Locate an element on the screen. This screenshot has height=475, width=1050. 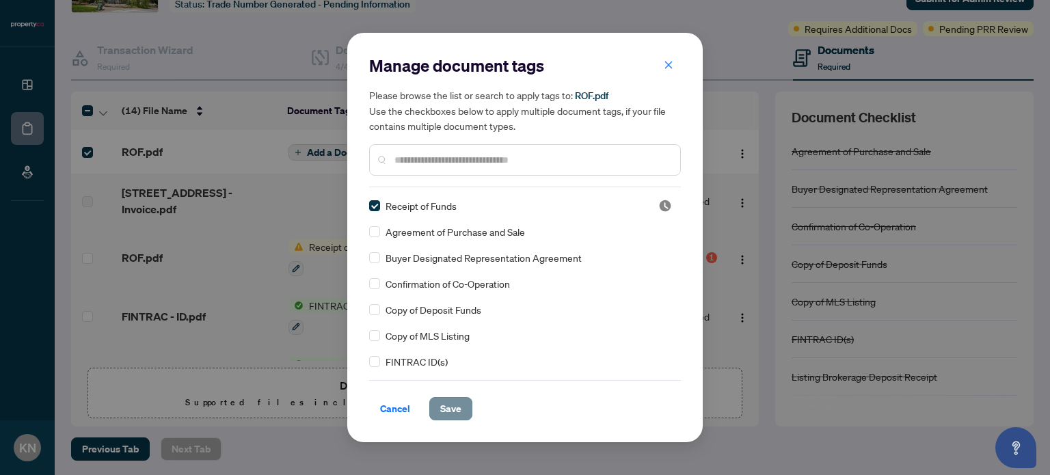
span: Receipt of Funds is located at coordinates (421, 206).